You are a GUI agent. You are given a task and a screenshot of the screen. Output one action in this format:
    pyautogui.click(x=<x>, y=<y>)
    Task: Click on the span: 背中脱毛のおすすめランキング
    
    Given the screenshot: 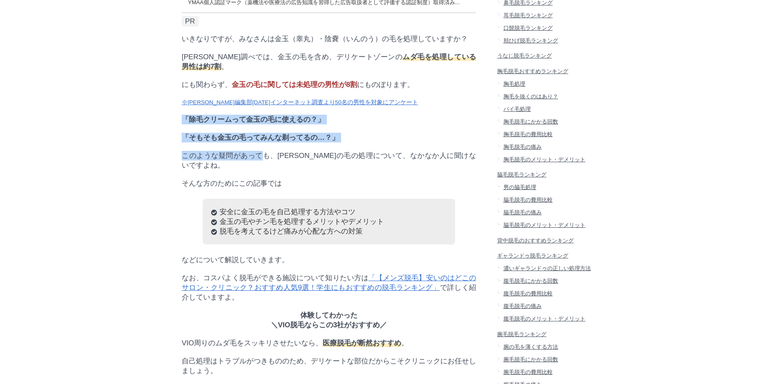 What is the action you would take?
    pyautogui.click(x=535, y=241)
    